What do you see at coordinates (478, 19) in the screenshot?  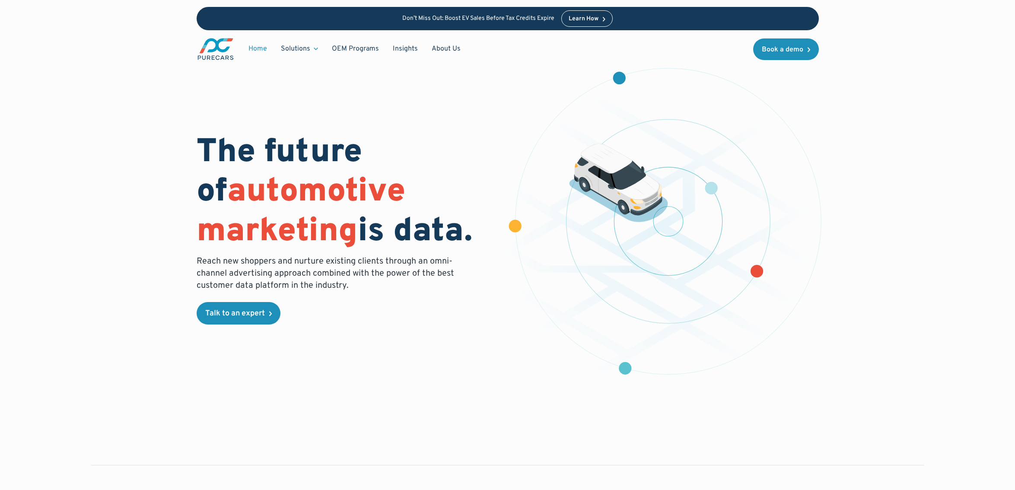 I see `p: Don’t Miss Out: Boost EV Sales Before Tax Credits Expire` at bounding box center [478, 19].